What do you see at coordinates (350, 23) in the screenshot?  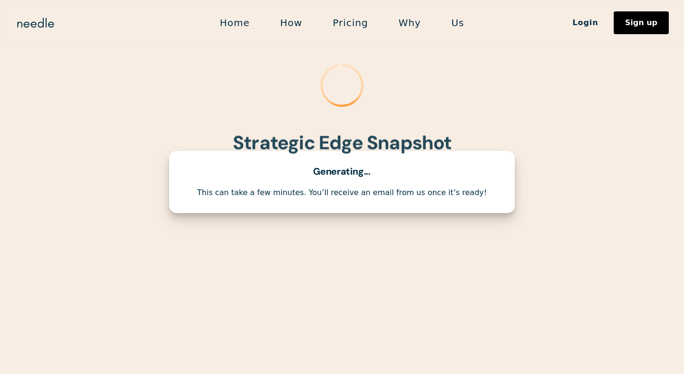 I see `a: Pricing` at bounding box center [350, 23].